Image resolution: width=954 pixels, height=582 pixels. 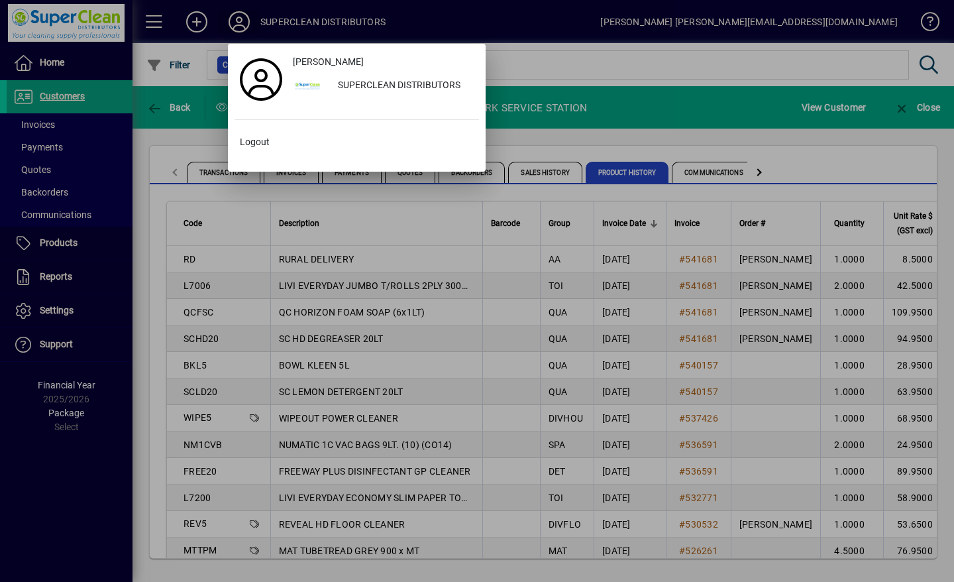 I want to click on button: Logout, so click(x=356, y=142).